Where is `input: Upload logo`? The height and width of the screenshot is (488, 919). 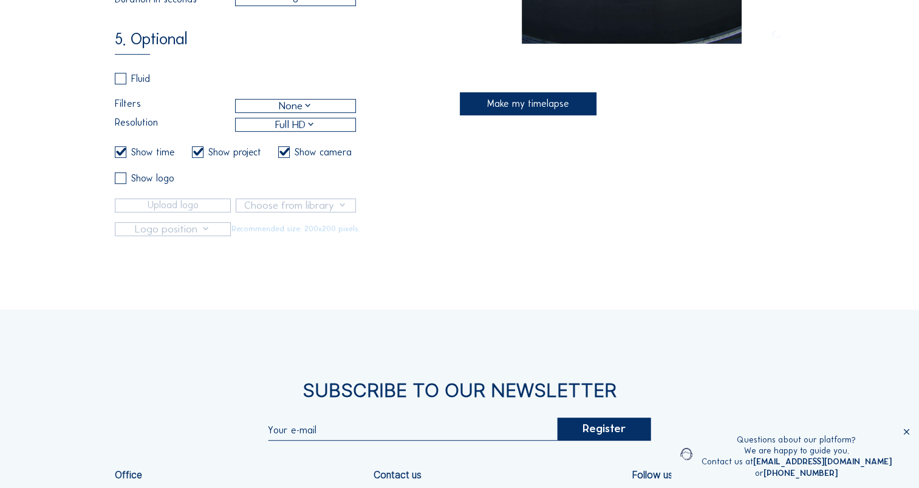
input: Upload logo is located at coordinates (173, 205).